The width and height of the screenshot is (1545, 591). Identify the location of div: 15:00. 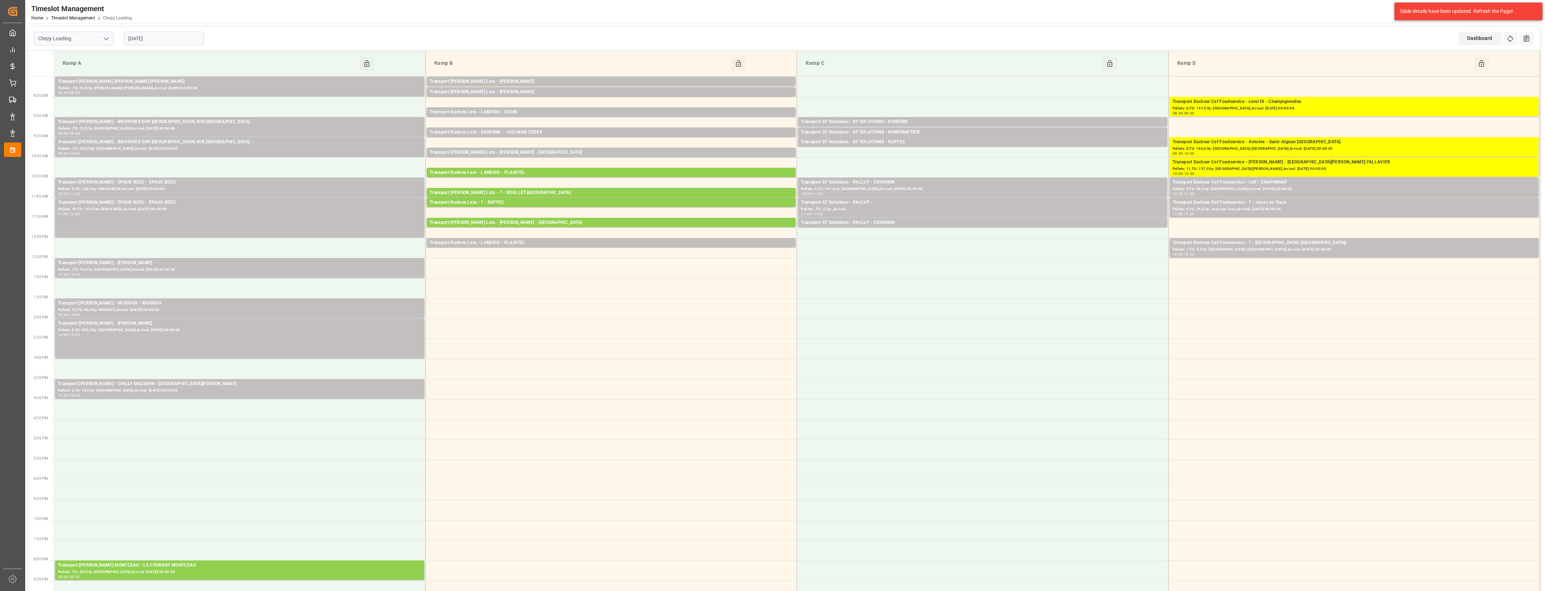
(75, 335).